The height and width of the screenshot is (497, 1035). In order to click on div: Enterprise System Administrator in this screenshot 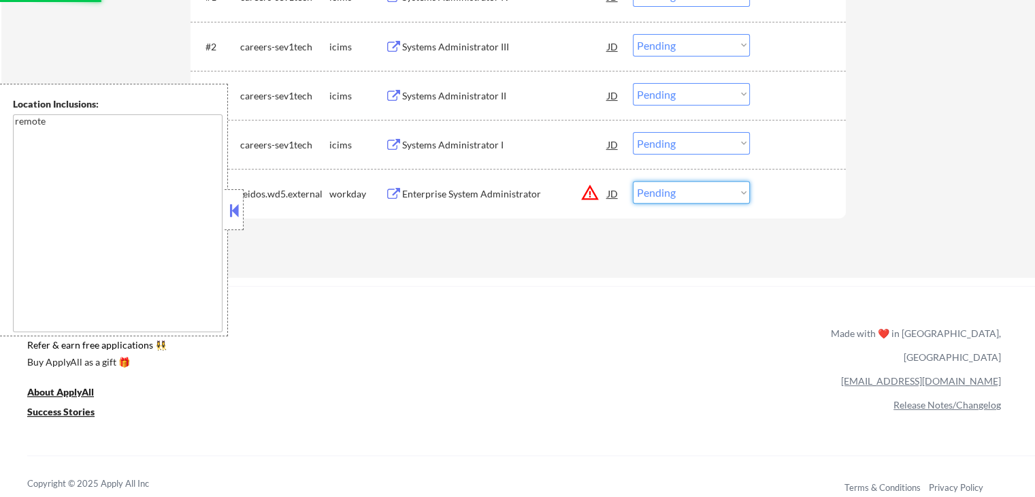, I will do `click(505, 194)`.